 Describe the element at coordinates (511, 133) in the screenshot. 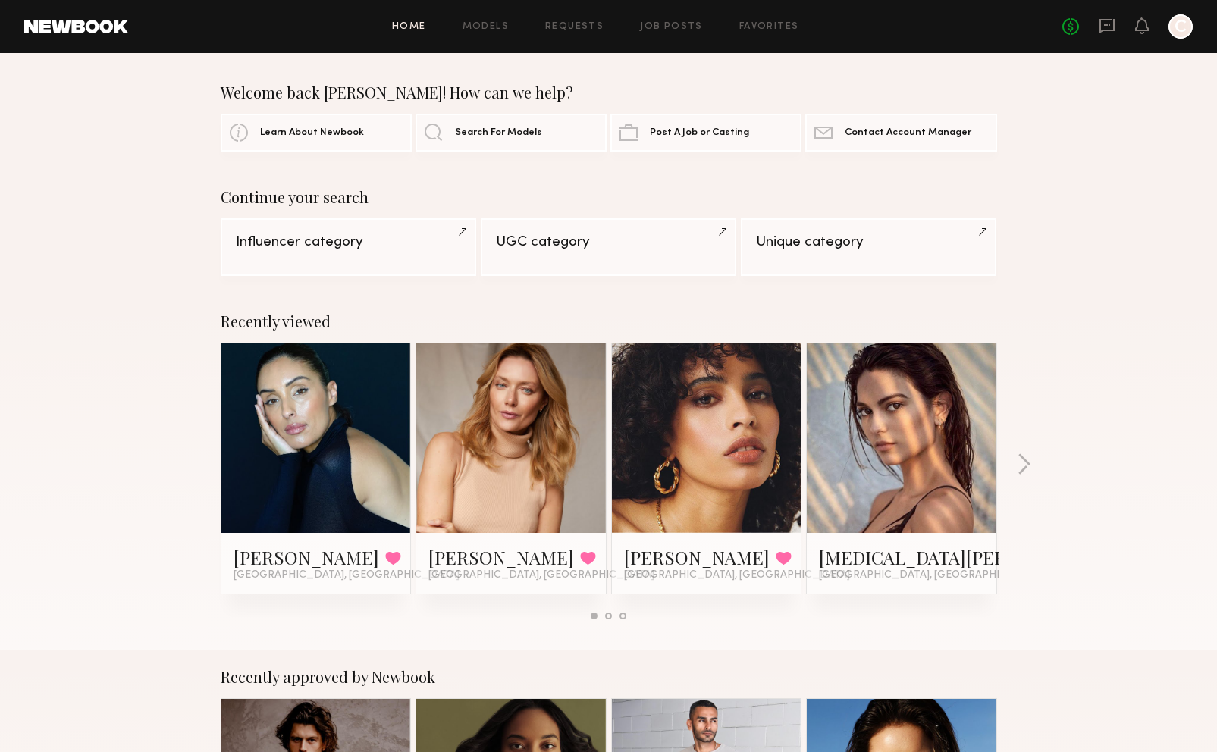

I see `a: Search For Models` at that location.